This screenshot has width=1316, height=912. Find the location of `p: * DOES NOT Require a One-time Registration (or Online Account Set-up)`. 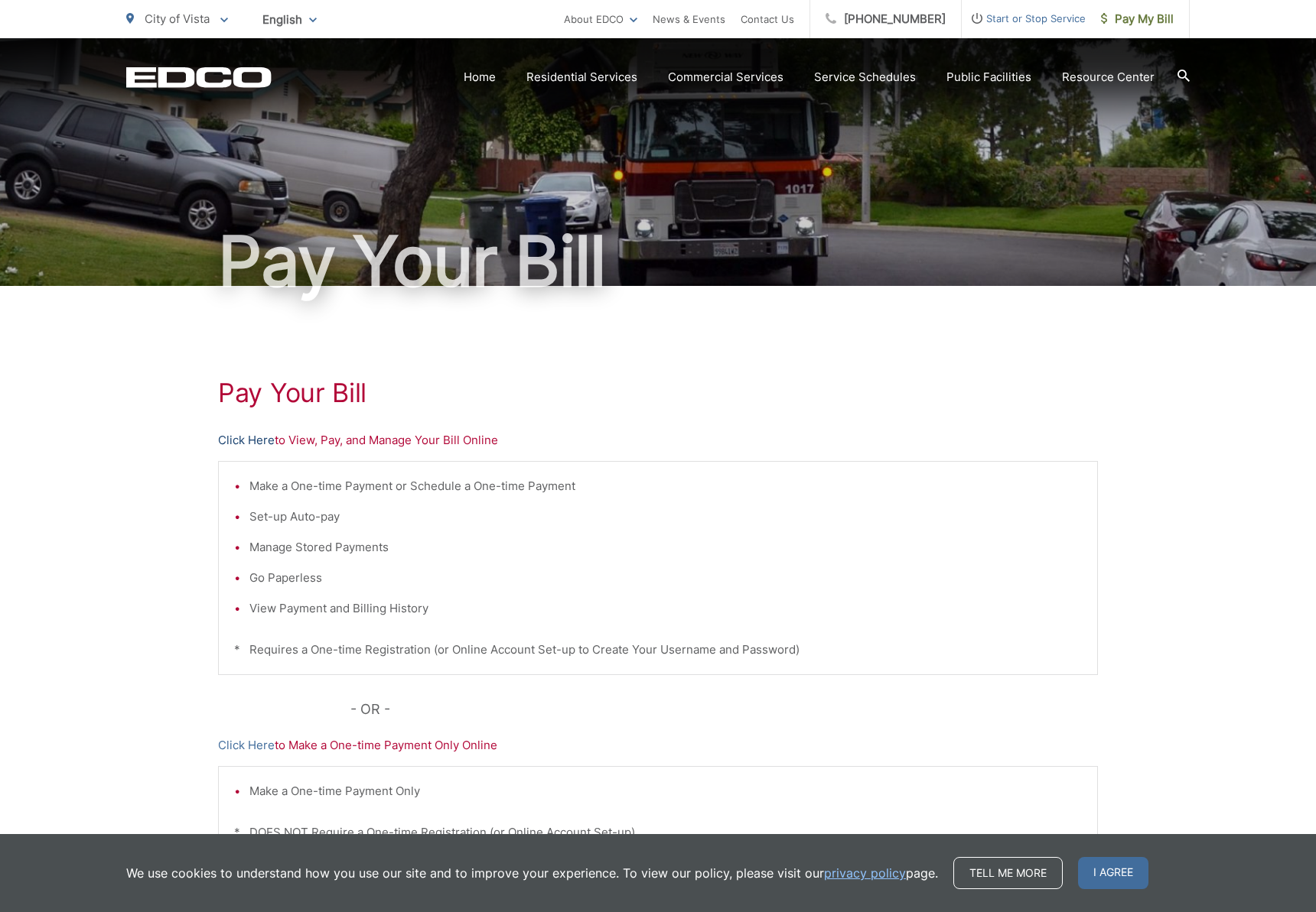

p: * DOES NOT Require a One-time Registration (or Online Account Set-up) is located at coordinates (658, 833).